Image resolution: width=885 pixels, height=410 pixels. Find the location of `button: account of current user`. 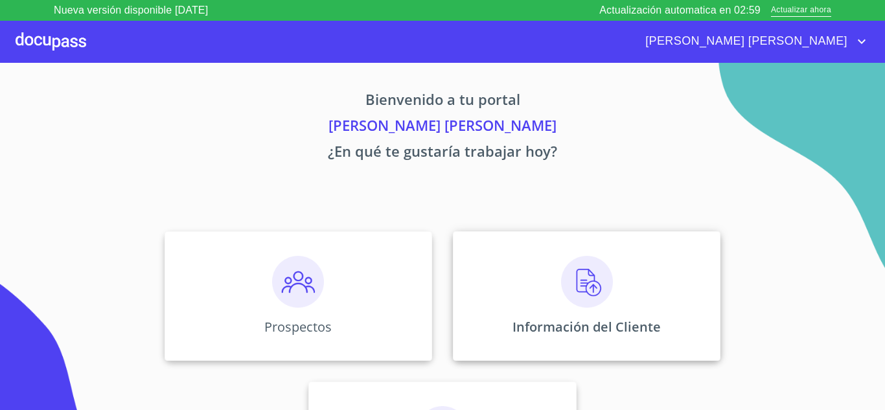

button: account of current user is located at coordinates (752, 41).